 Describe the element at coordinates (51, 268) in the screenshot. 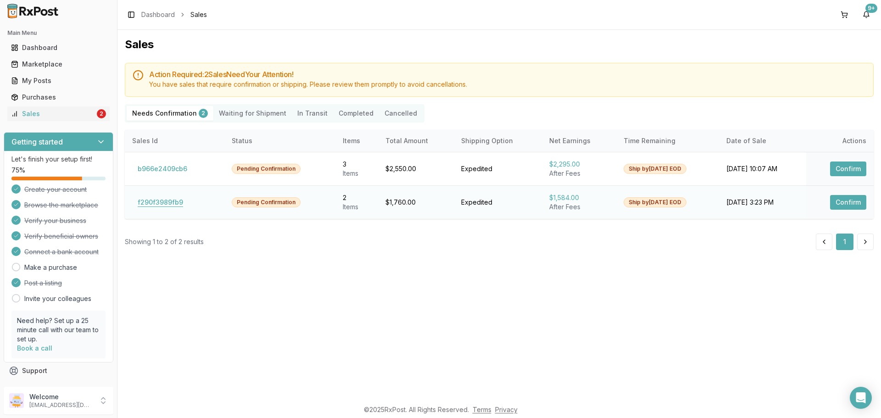

I see `a: Make a purchase` at that location.